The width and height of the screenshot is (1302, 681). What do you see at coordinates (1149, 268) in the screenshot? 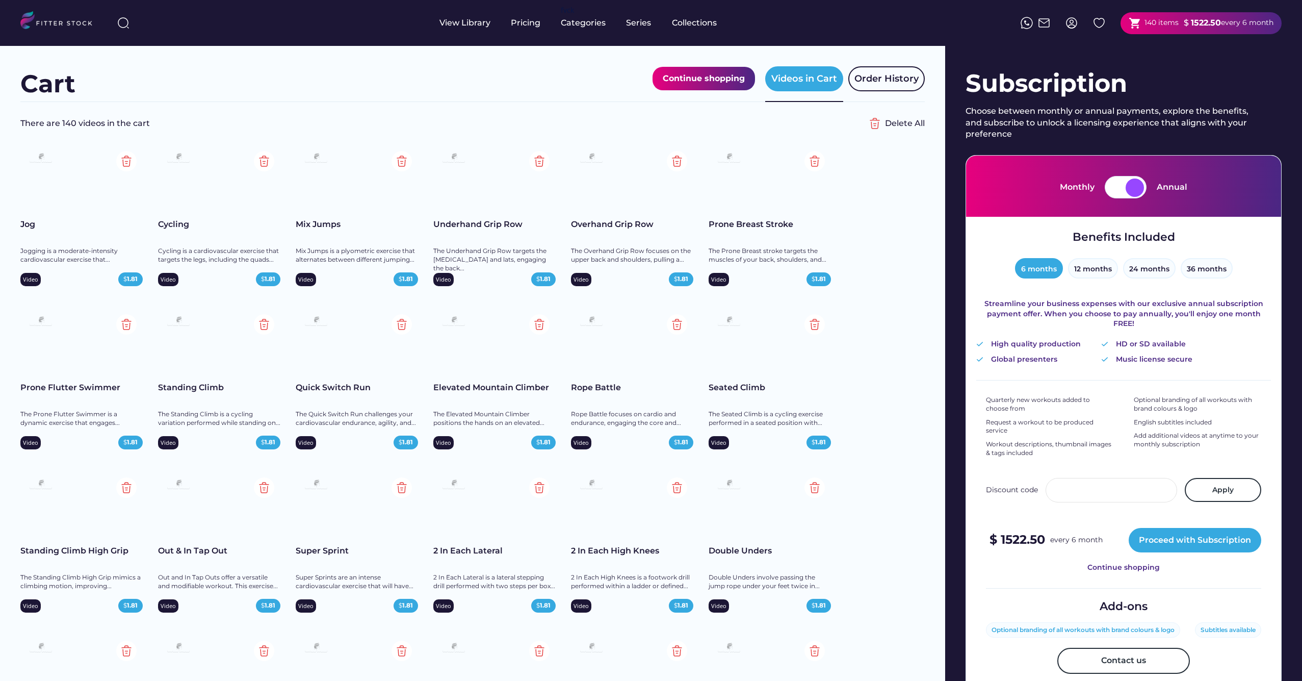
I see `button: 24 months` at bounding box center [1149, 268].